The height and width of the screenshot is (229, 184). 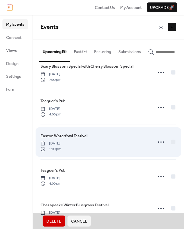 What do you see at coordinates (131, 8) in the screenshot?
I see `span: My Account` at bounding box center [131, 8].